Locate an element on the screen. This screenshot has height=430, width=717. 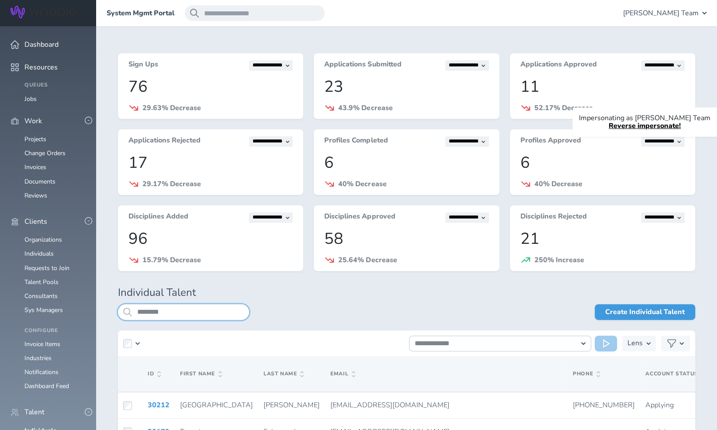
a: Reviews is located at coordinates (36, 195).